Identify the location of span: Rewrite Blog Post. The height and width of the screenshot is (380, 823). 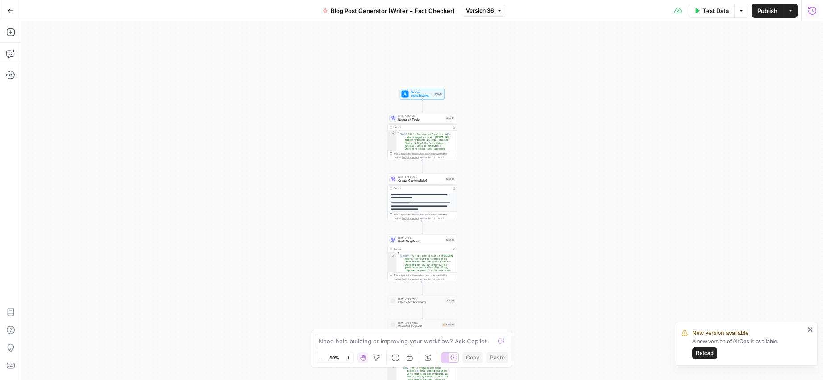
(419, 326).